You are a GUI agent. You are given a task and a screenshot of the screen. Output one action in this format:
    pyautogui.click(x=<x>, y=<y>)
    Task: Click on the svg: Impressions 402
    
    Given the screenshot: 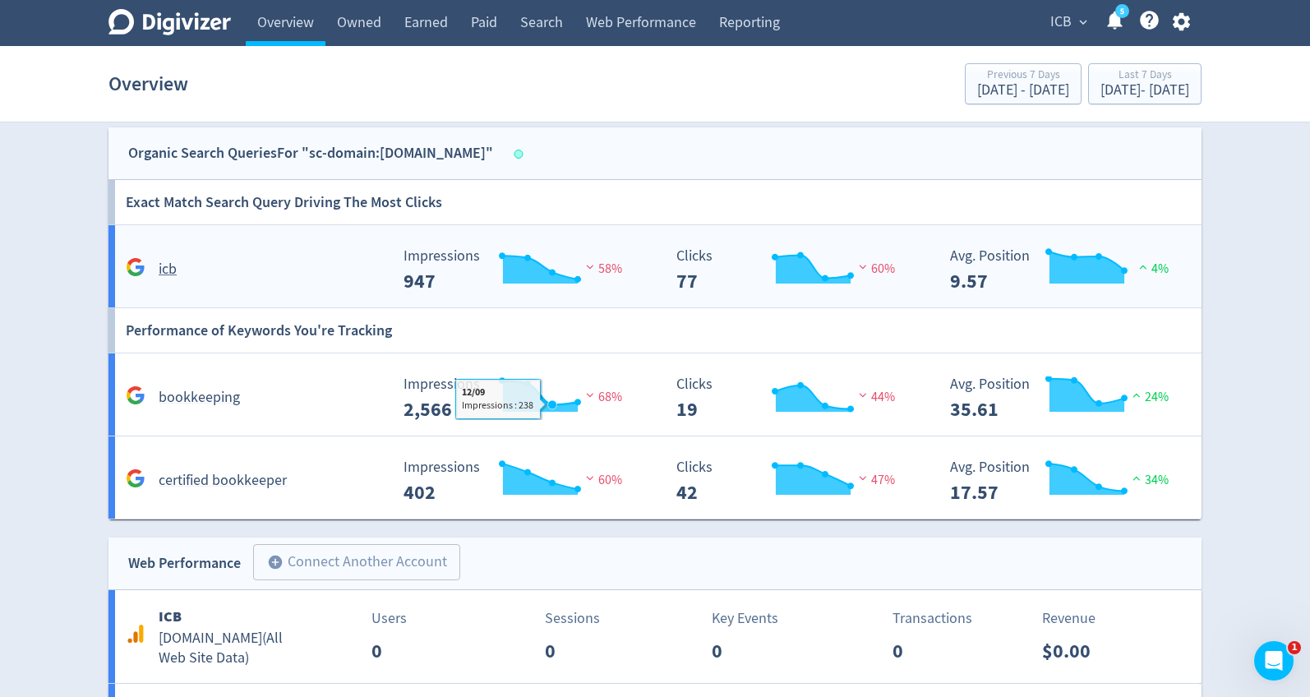 What is the action you would take?
    pyautogui.click(x=518, y=481)
    